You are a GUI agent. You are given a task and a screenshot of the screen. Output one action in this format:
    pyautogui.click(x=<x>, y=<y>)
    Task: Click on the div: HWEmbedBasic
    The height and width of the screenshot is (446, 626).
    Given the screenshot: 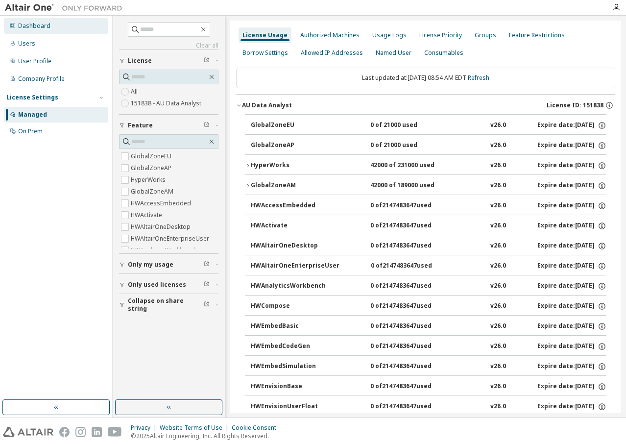 What is the action you would take?
    pyautogui.click(x=295, y=326)
    